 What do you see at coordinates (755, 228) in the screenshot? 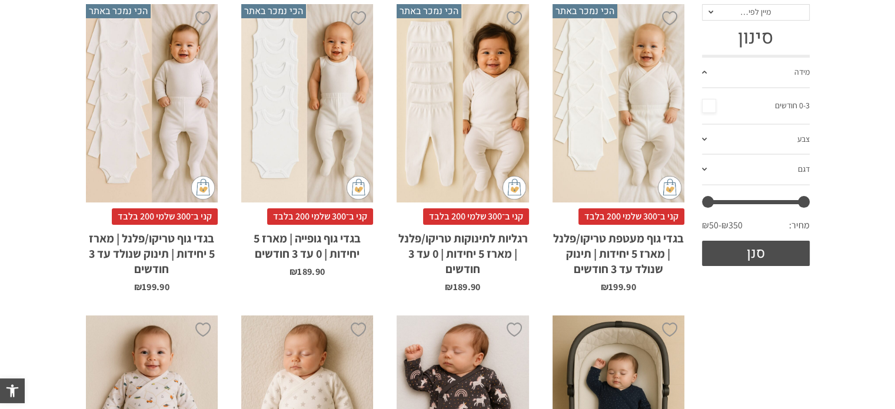
I see `div: מחיר: —` at bounding box center [755, 228].